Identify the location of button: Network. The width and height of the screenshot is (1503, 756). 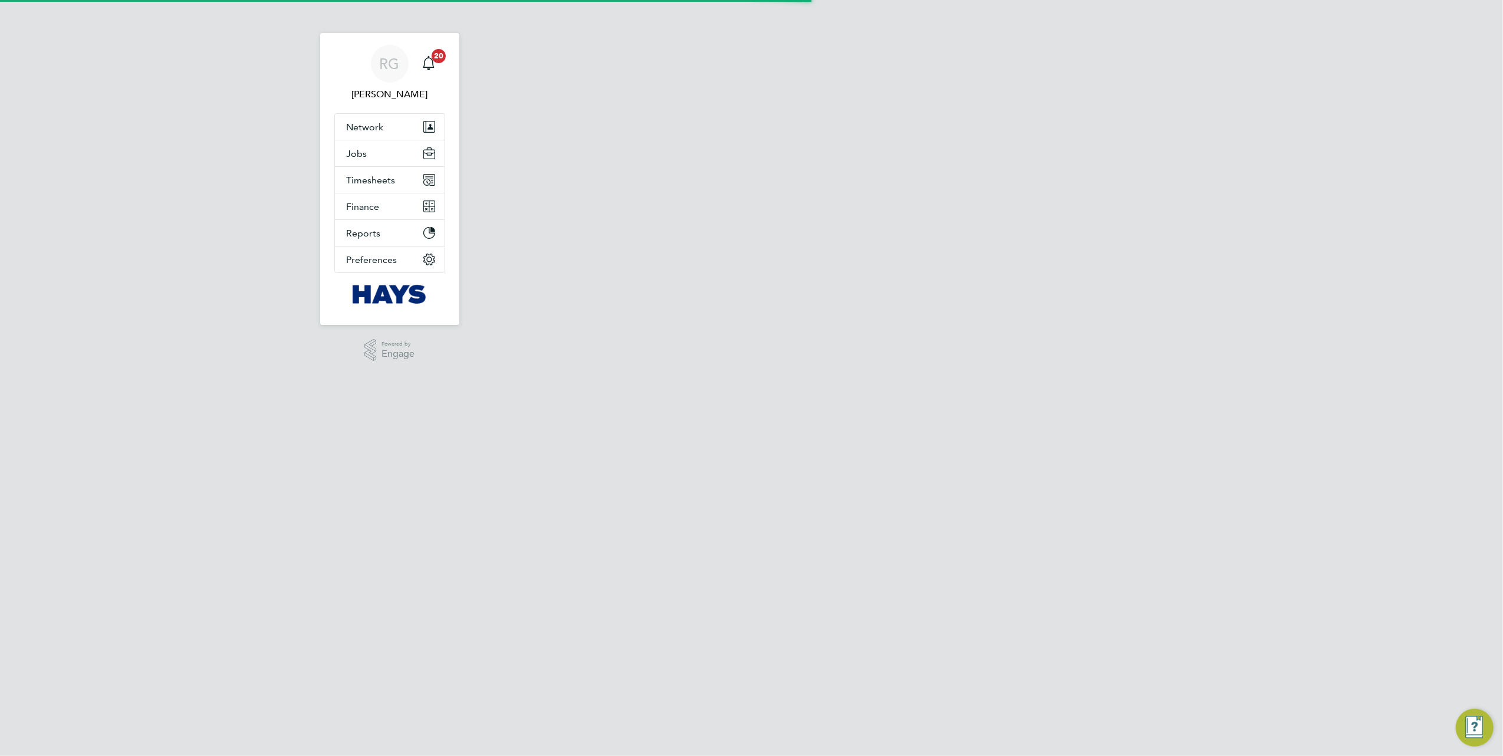
(390, 127).